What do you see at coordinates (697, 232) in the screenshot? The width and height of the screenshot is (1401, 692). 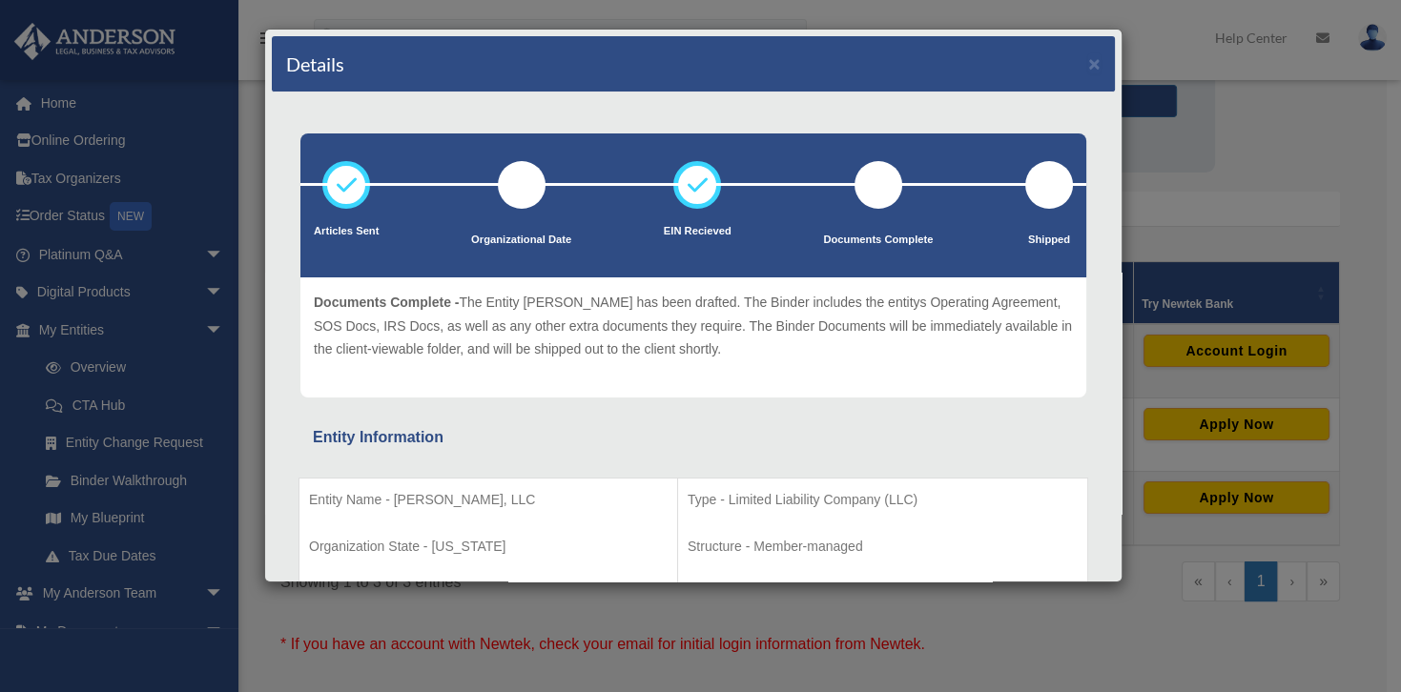 I see `p: EIN Recieved` at bounding box center [697, 232].